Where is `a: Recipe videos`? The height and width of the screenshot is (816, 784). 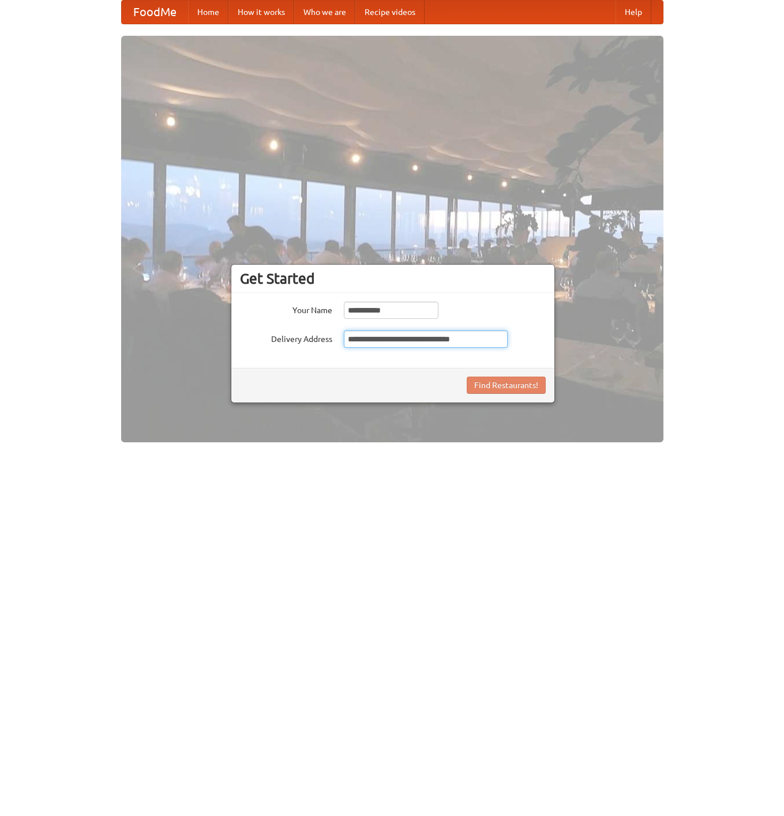
a: Recipe videos is located at coordinates (390, 12).